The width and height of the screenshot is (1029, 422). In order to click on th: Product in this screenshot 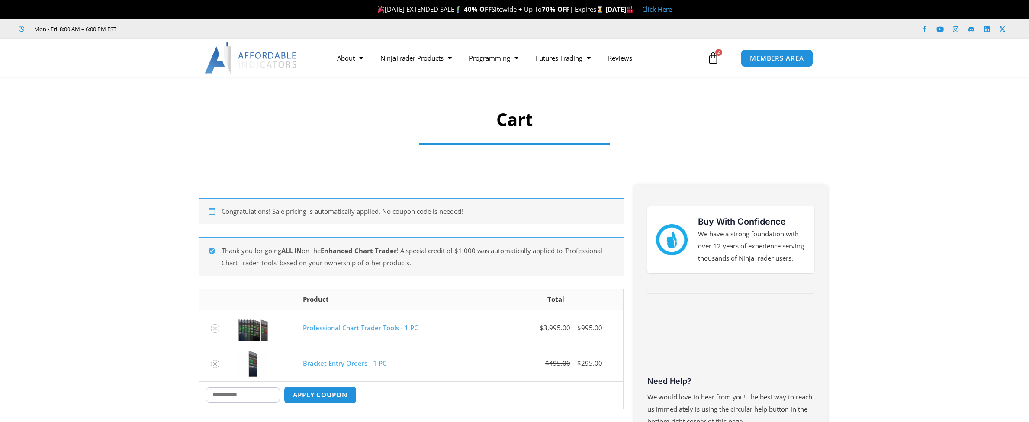, I will do `click(392, 299)`.